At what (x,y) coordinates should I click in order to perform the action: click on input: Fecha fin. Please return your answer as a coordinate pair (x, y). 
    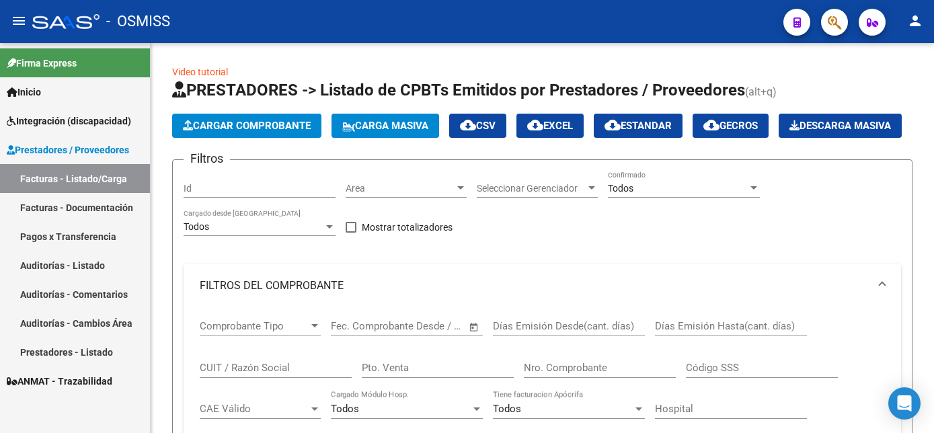
    Looking at the image, I should click on (430, 326).